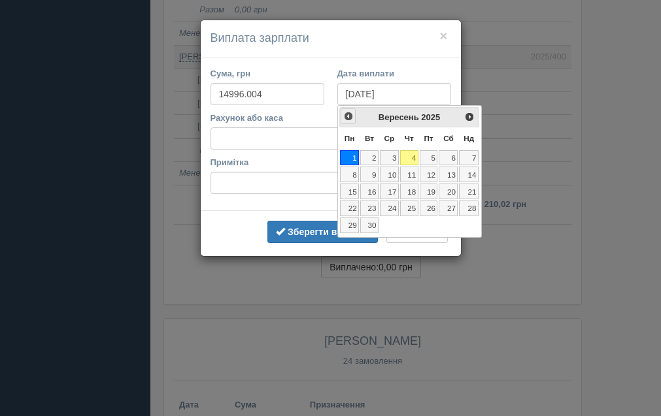 The image size is (661, 416). I want to click on a: 30, so click(369, 226).